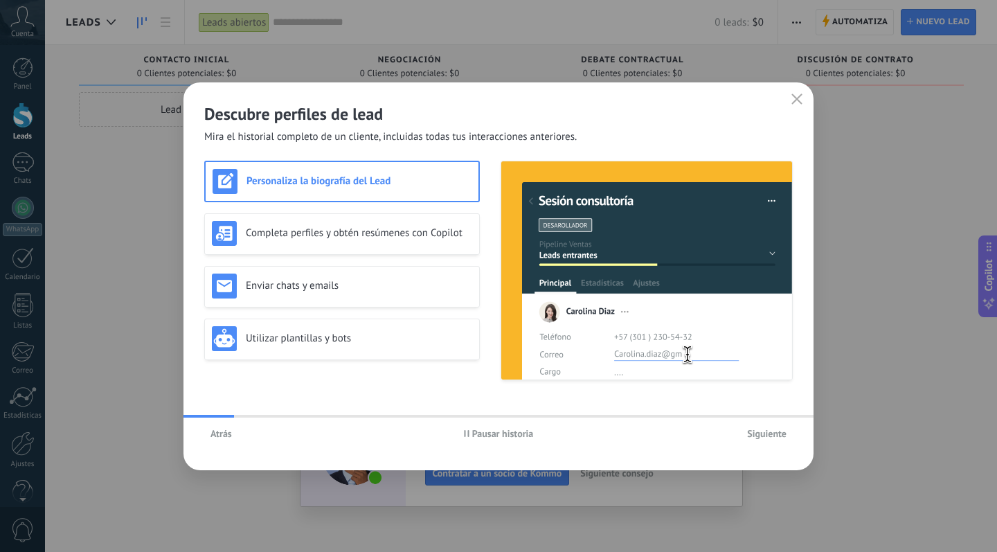  Describe the element at coordinates (502, 433) in the screenshot. I see `span: Pausar historia` at that location.